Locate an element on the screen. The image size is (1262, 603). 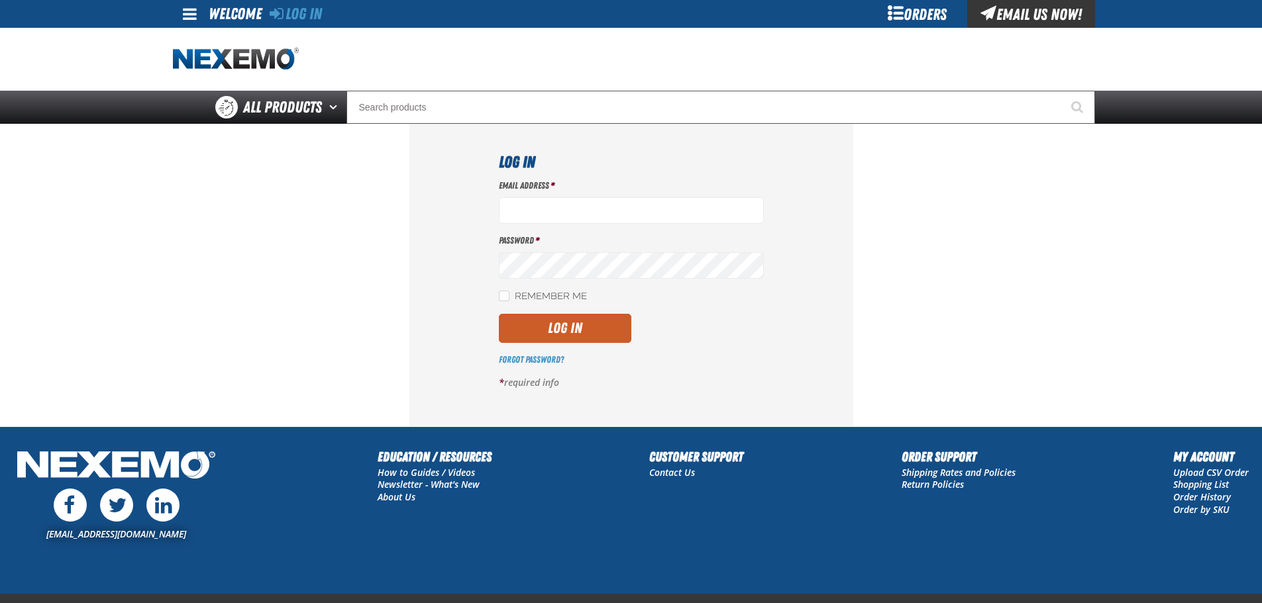
a: Home is located at coordinates (236, 59).